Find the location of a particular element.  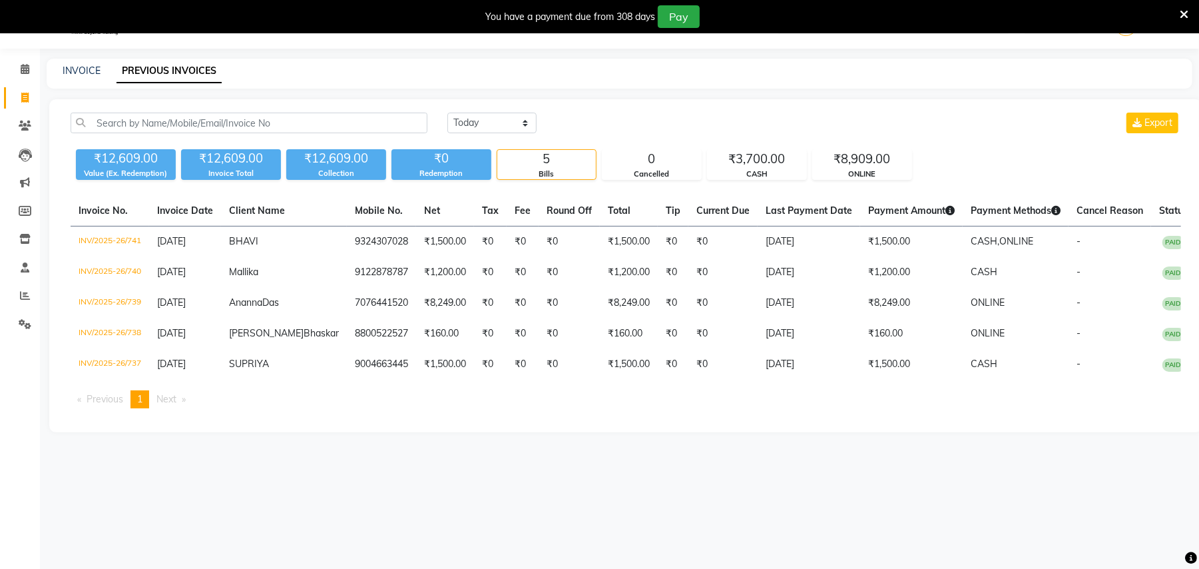

div: Value (Ex. Redemption) is located at coordinates (126, 173).